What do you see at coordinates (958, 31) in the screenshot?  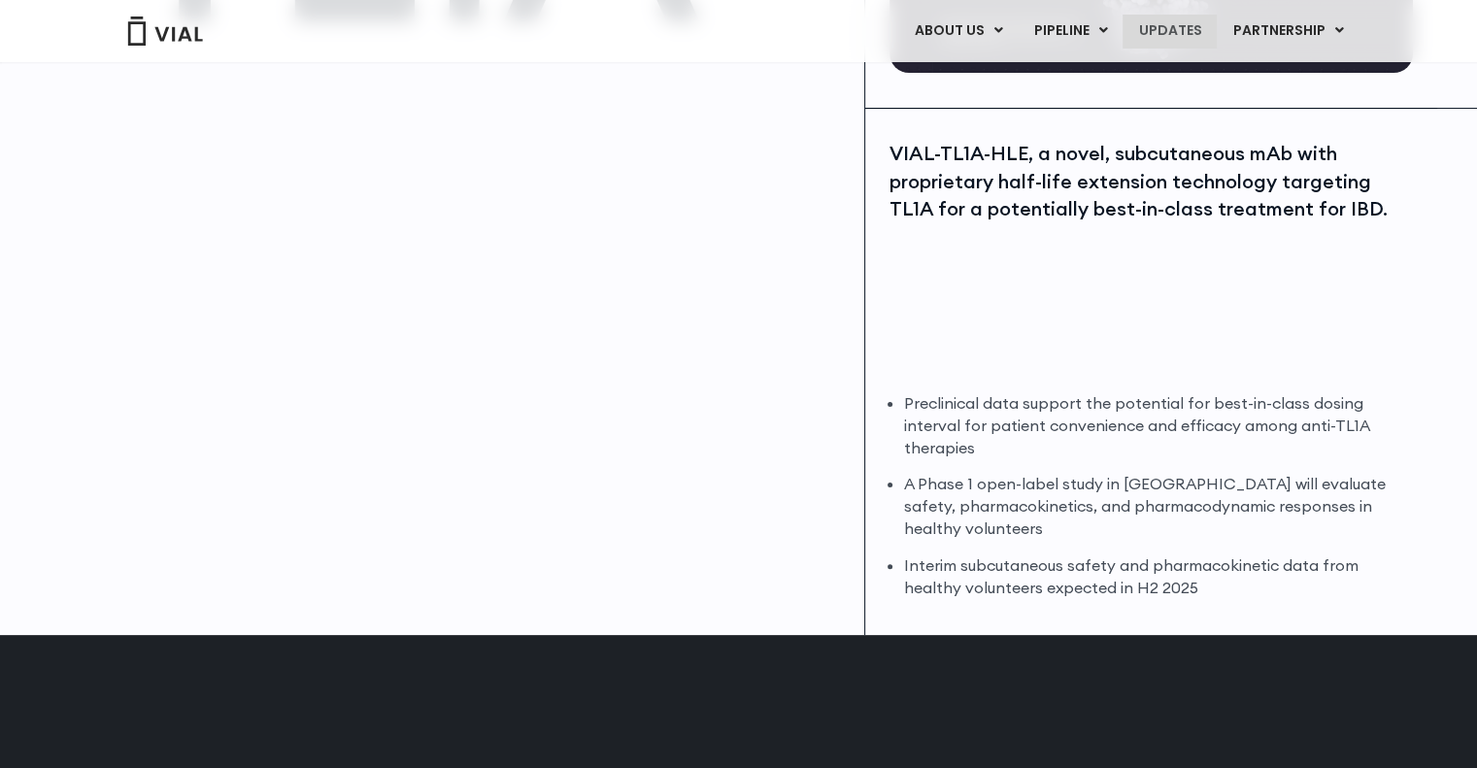 I see `a: ABOUT USMenu Toggle` at bounding box center [958, 31].